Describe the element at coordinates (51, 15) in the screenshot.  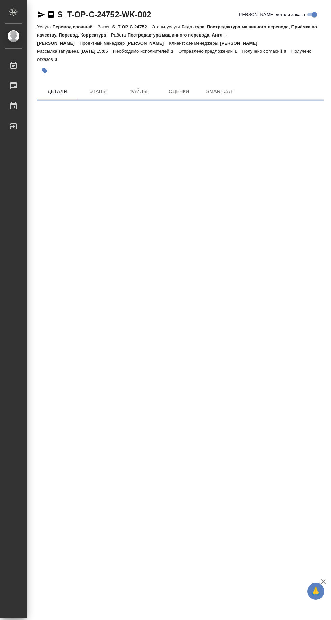
I see `button: Скопировать ссылку` at that location.